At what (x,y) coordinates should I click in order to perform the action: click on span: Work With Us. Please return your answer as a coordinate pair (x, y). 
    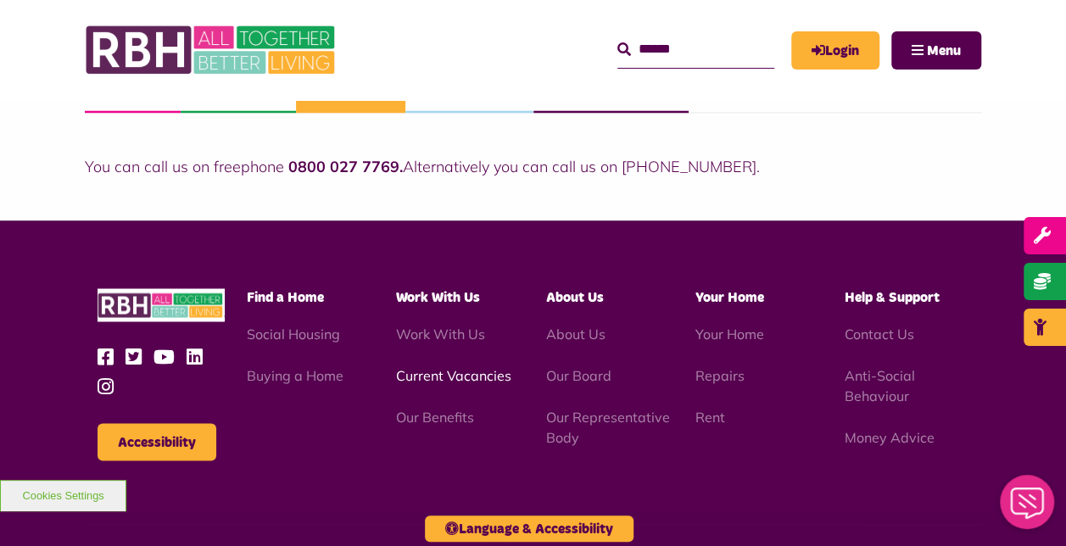
    Looking at the image, I should click on (438, 297).